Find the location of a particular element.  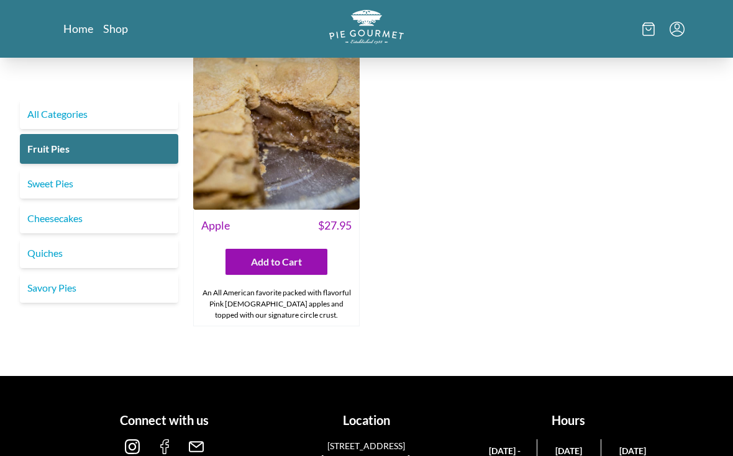

a: Fruit Pies is located at coordinates (99, 149).